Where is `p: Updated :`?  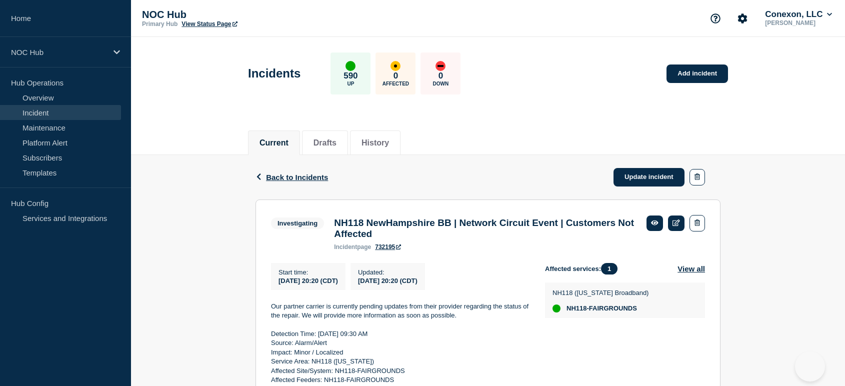
p: Updated : is located at coordinates (388, 272).